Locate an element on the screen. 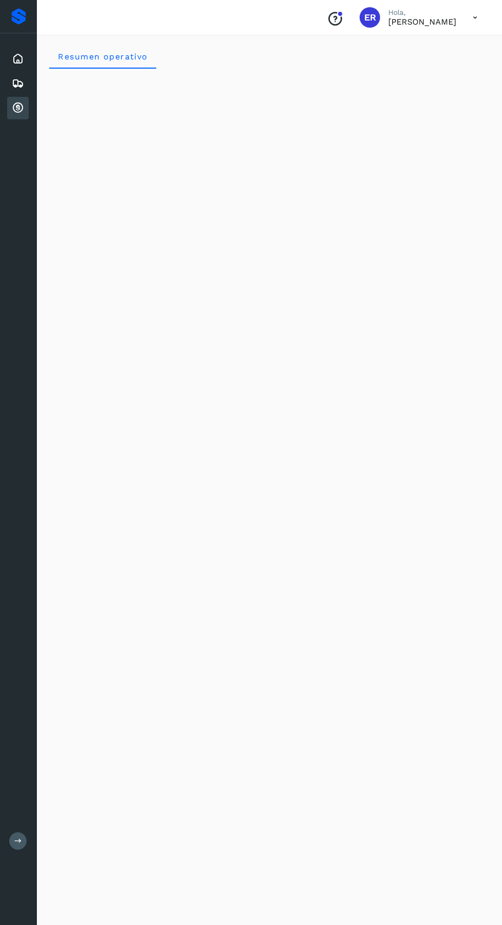 The height and width of the screenshot is (925, 502). div: Inicio is located at coordinates (18, 59).